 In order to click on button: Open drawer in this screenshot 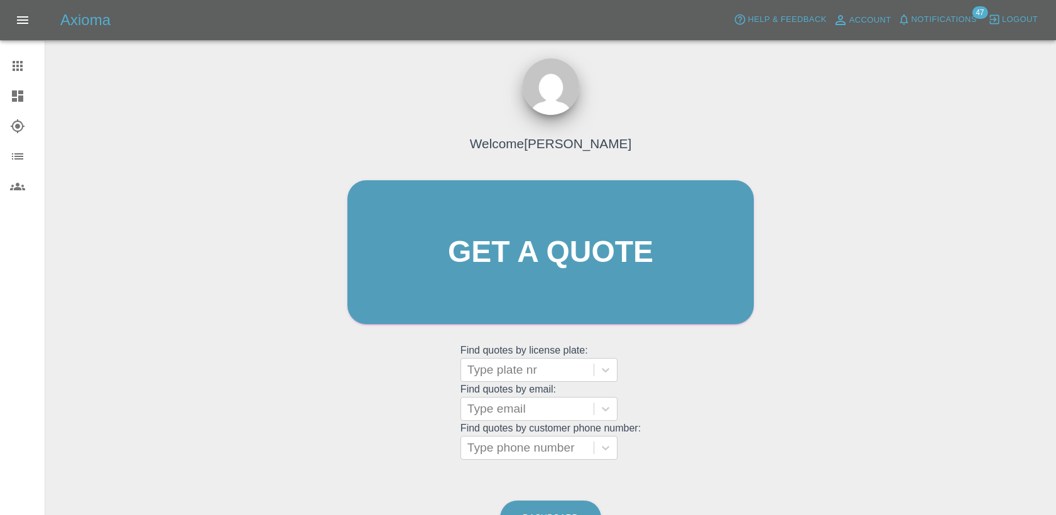, I will do `click(23, 20)`.